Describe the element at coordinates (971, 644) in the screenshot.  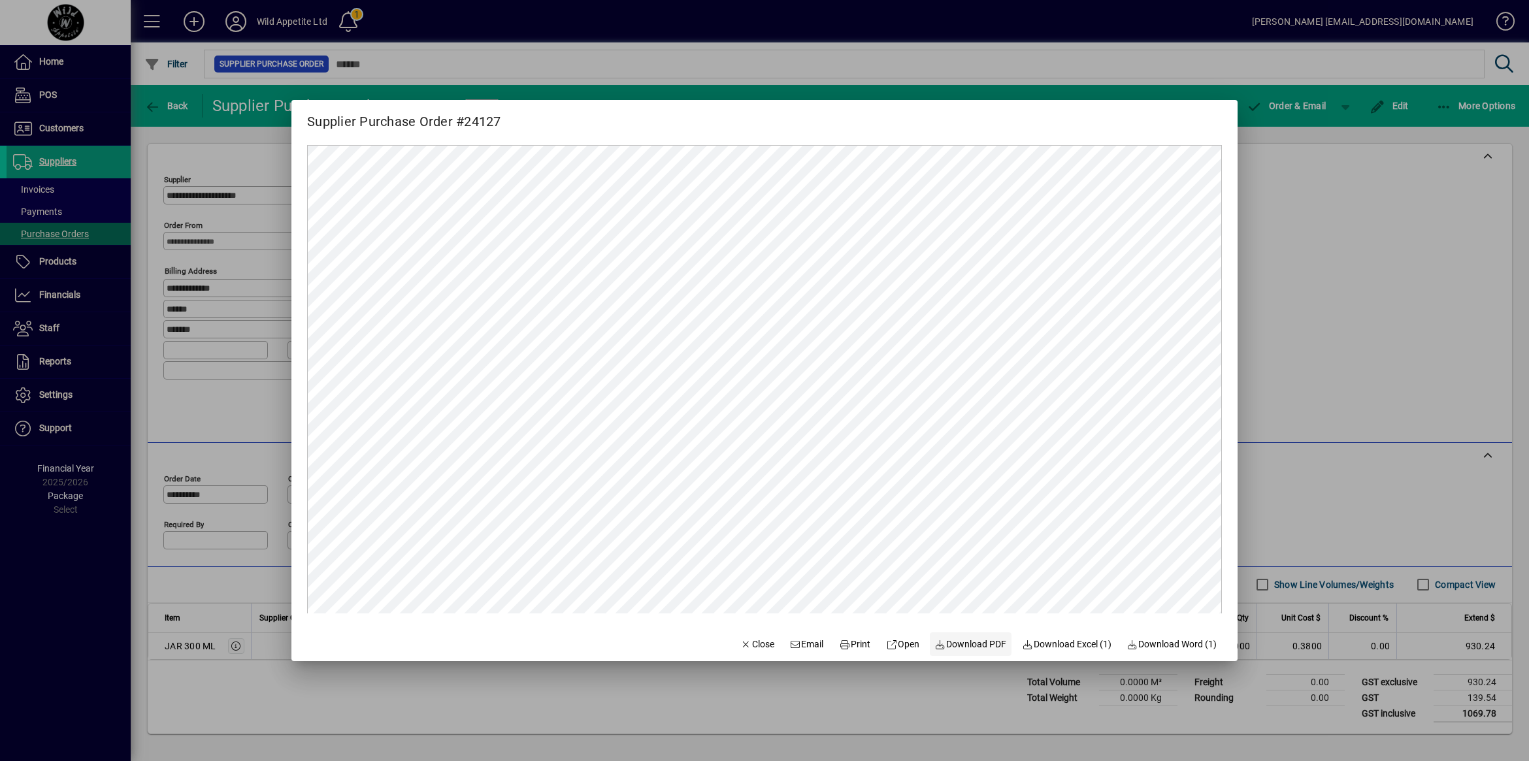
I see `a: Download PDF` at that location.